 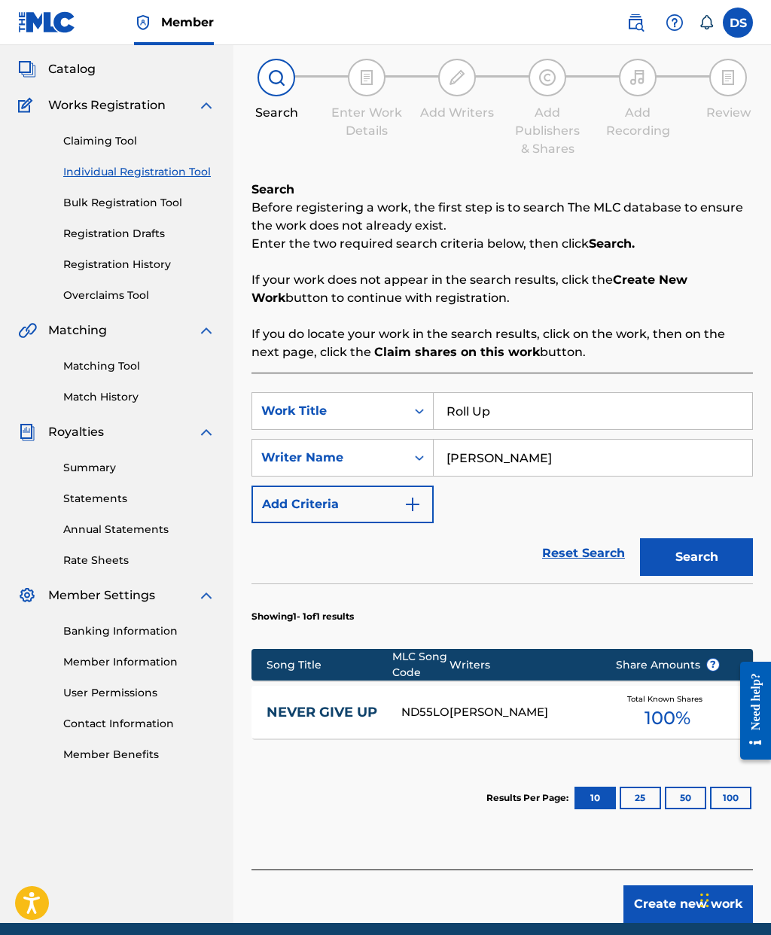 What do you see at coordinates (674, 23) in the screenshot?
I see `img: help` at bounding box center [674, 23].